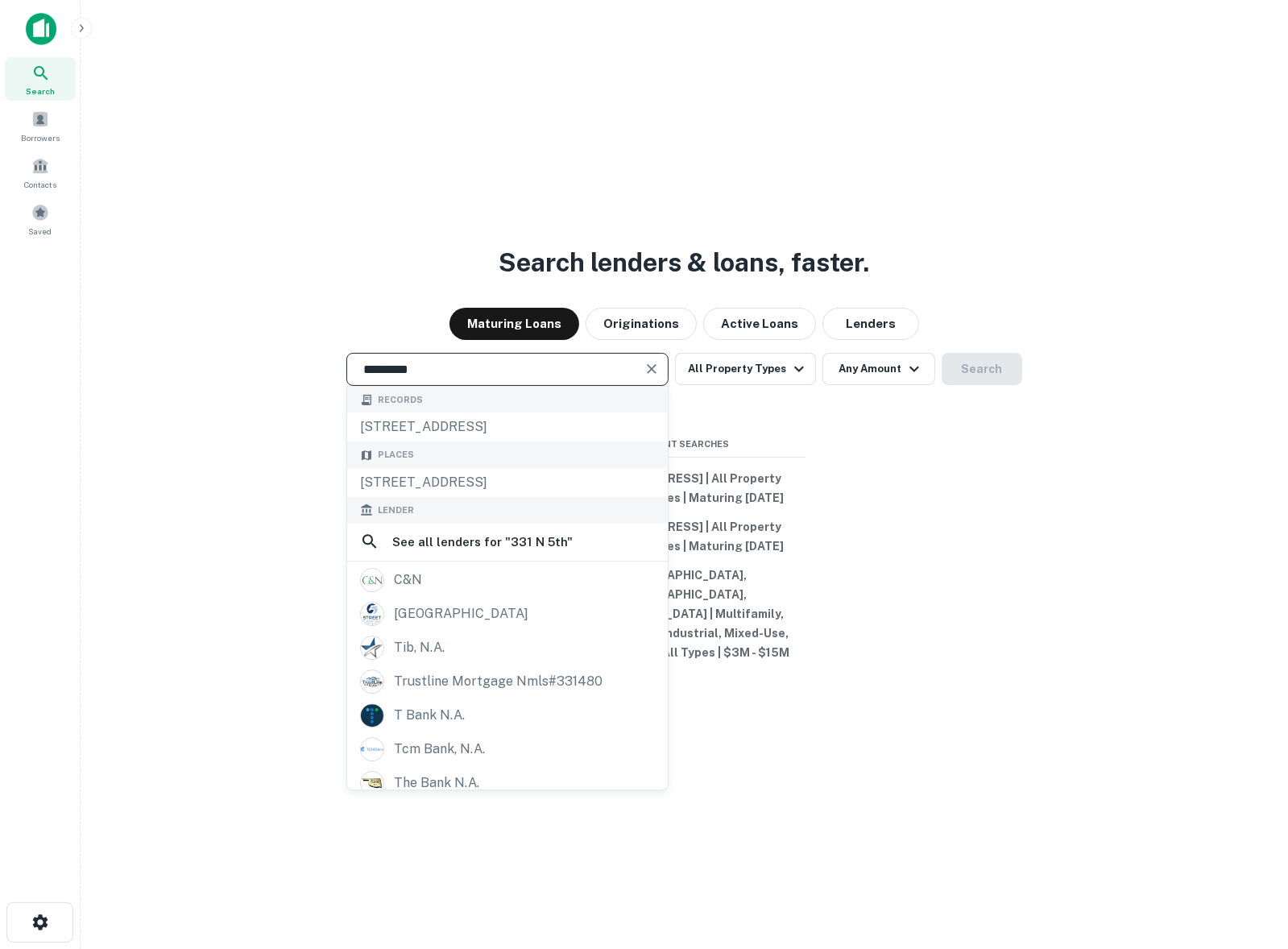 Image resolution: width=1288 pixels, height=949 pixels. What do you see at coordinates (41, 125) in the screenshot?
I see `a: Borrowers` at bounding box center [41, 125].